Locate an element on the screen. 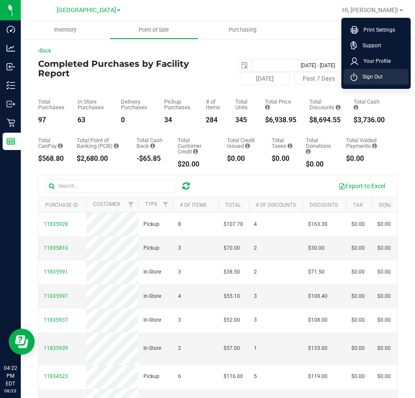 The height and width of the screenshot is (398, 415). li: Sign Out is located at coordinates (376, 77).